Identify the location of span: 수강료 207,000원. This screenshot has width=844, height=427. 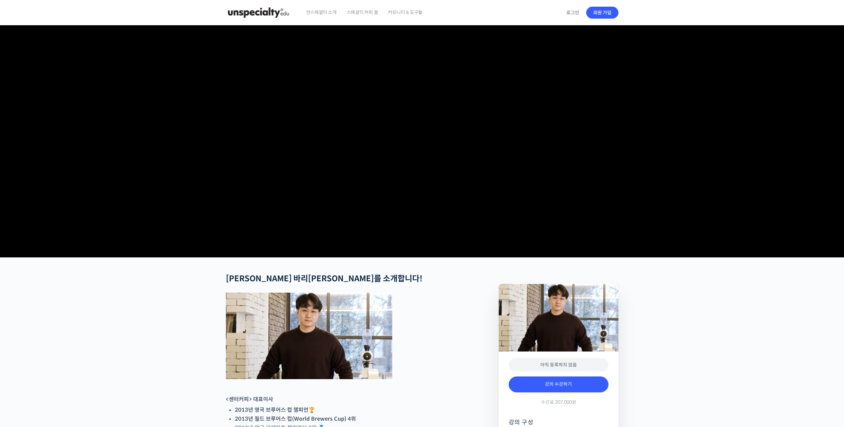
(559, 402).